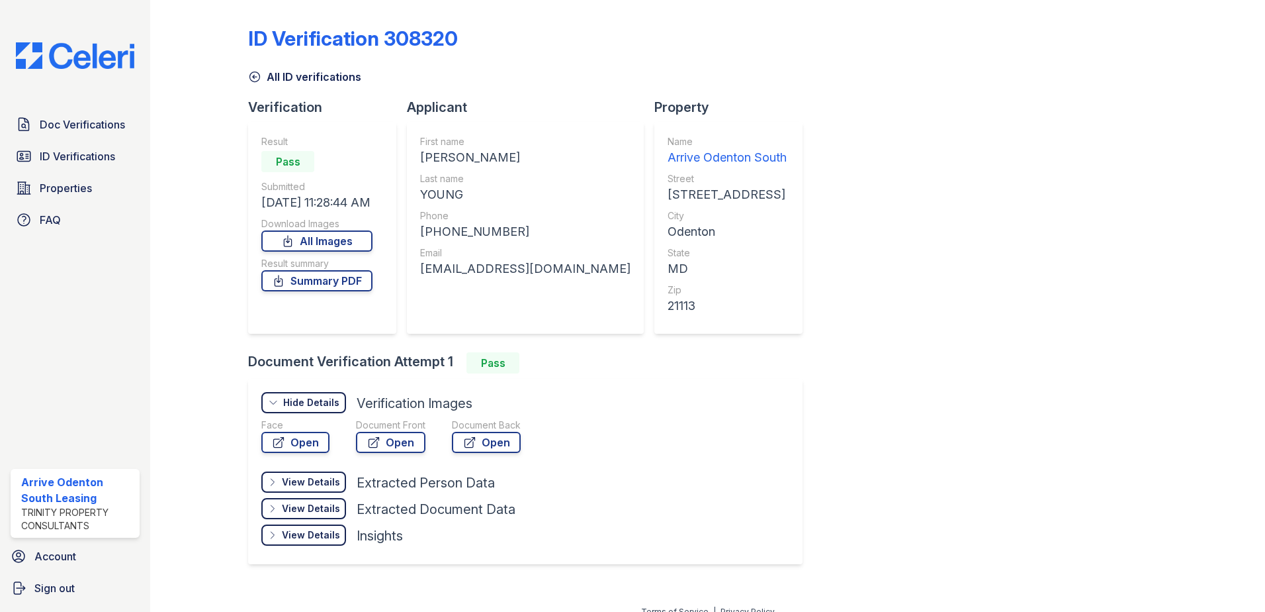  Describe the element at coordinates (525, 195) in the screenshot. I see `div: YOUNG` at that location.